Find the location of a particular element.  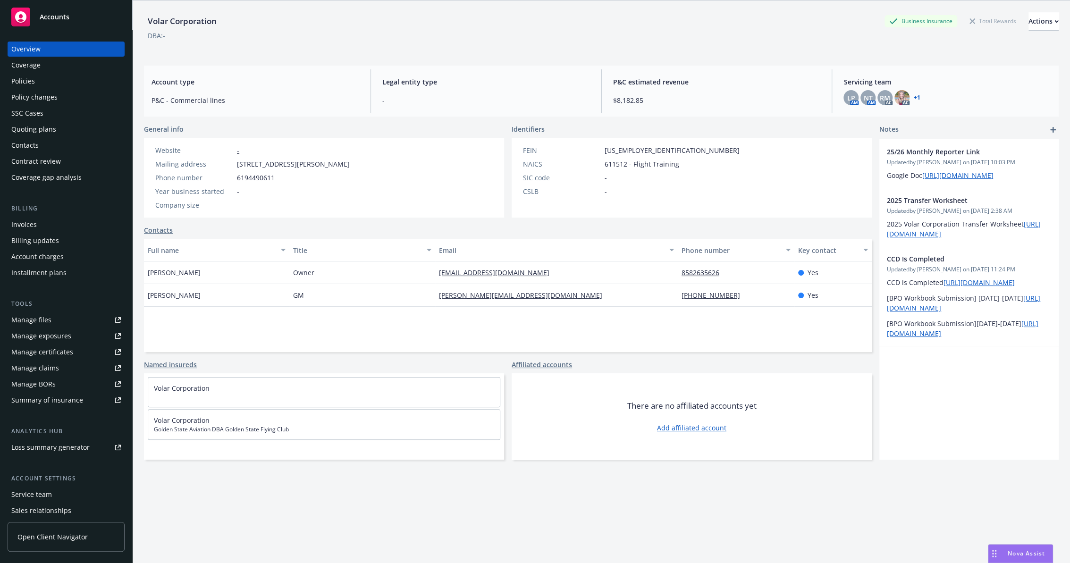

a: Policies is located at coordinates (66, 81).